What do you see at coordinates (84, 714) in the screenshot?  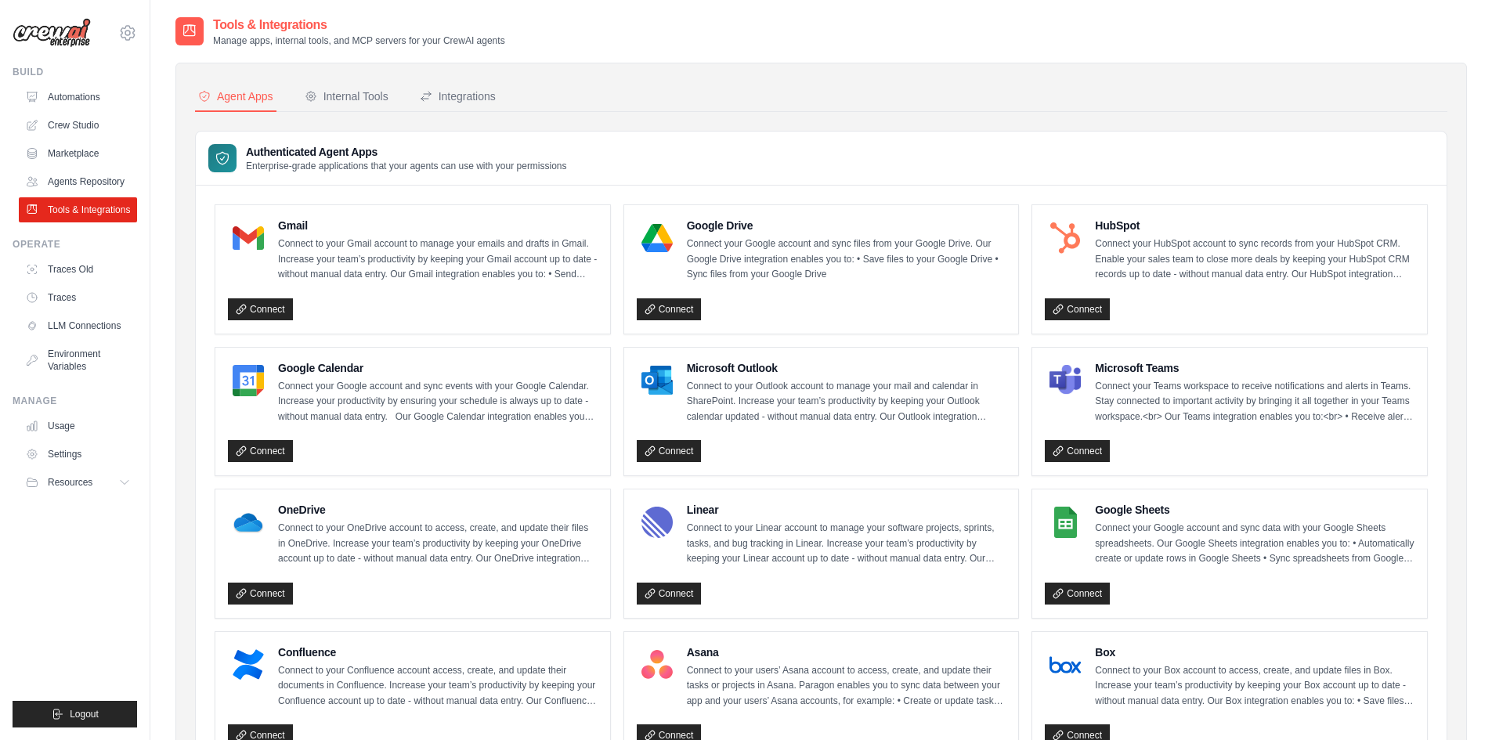 I see `span: Logout` at bounding box center [84, 714].